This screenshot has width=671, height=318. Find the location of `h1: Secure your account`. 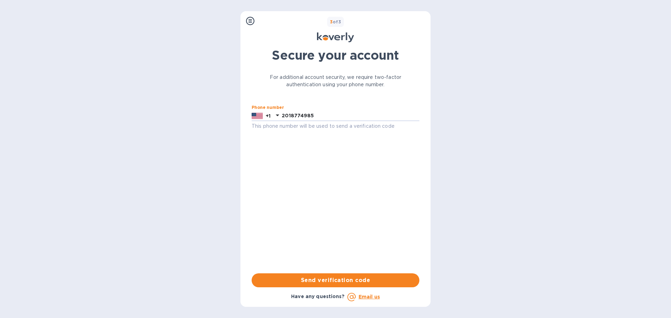

h1: Secure your account is located at coordinates (335, 55).